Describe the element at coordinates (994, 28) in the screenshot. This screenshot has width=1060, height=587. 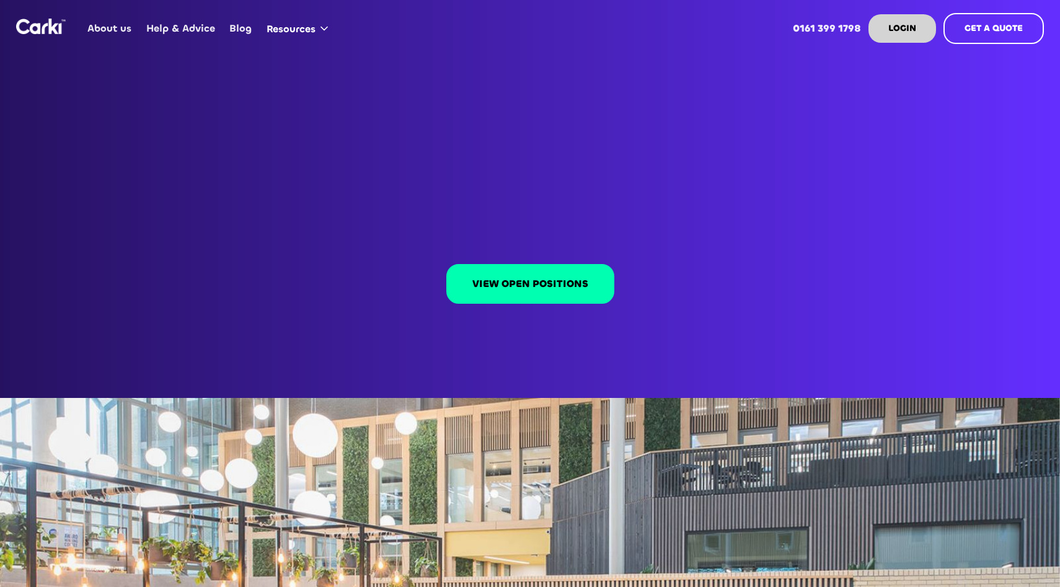
I see `strong: GET A QUOTE` at that location.